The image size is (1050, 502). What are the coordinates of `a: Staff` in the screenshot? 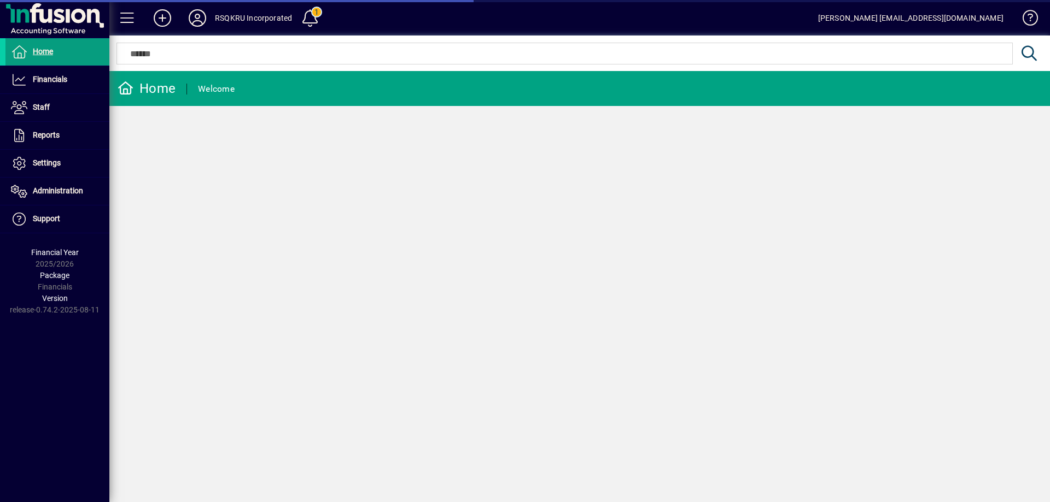 It's located at (57, 108).